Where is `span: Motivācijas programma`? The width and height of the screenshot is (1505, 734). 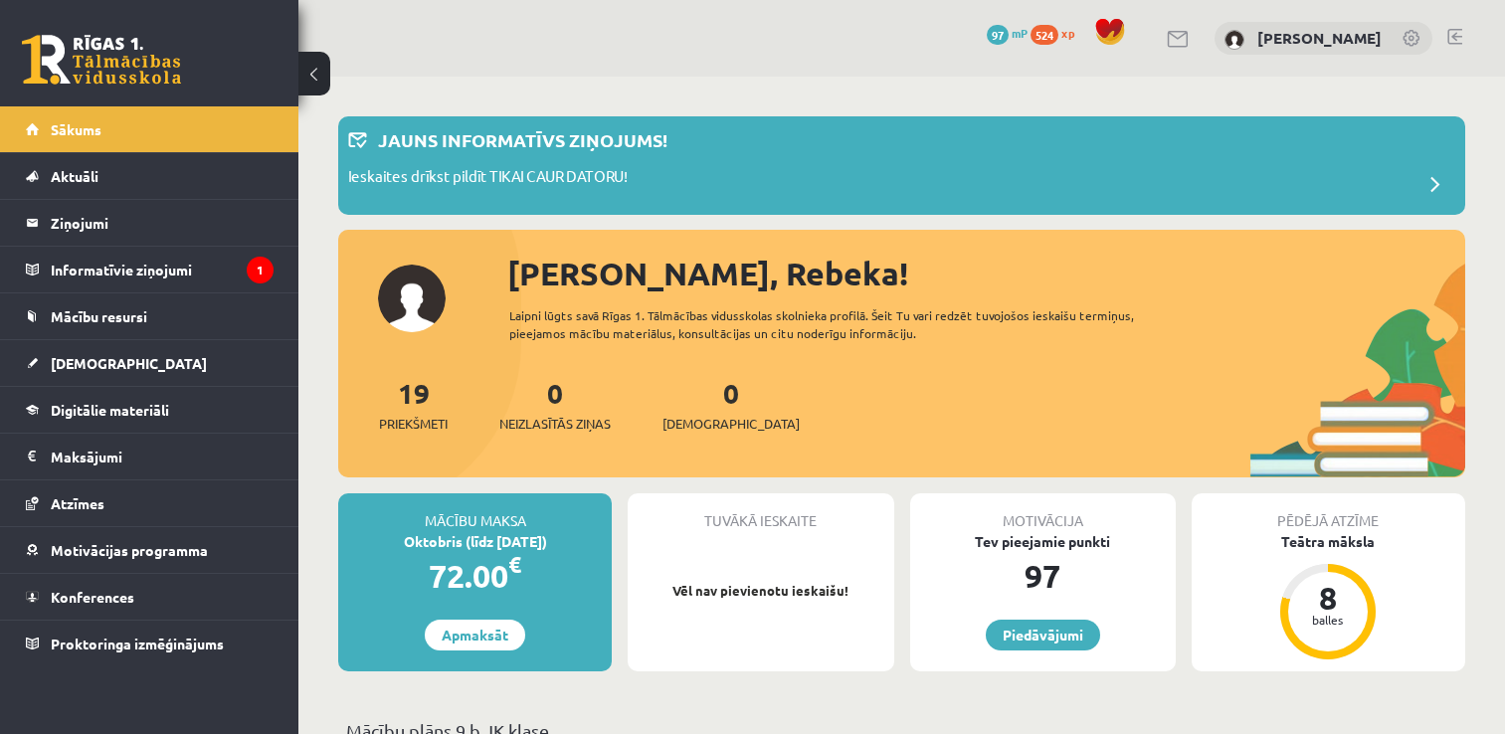
span: Motivācijas programma is located at coordinates (129, 550).